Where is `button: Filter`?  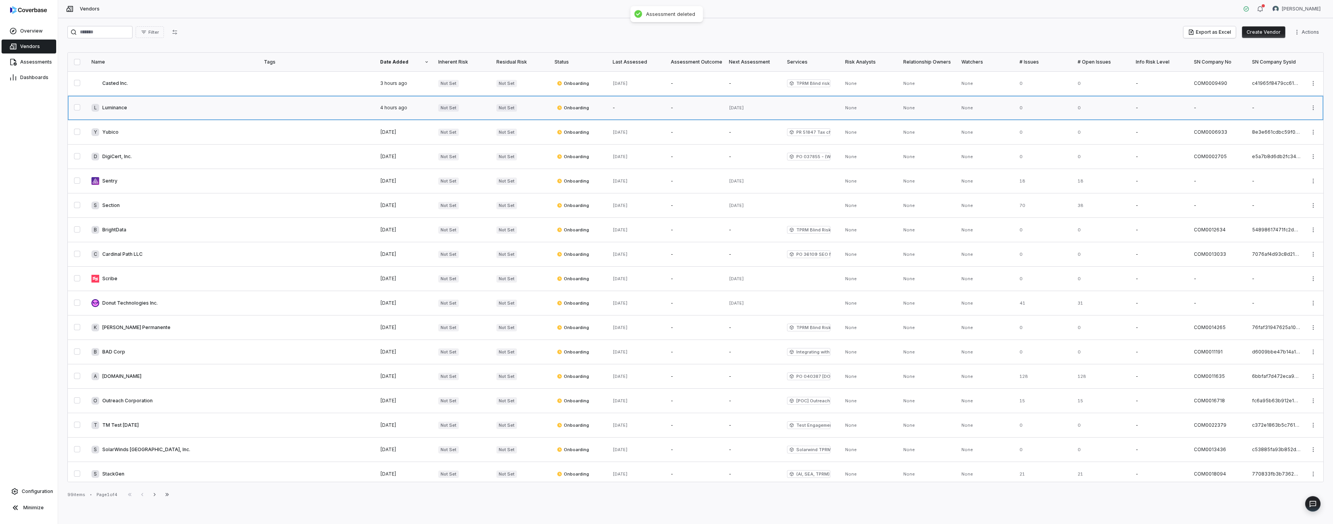 button: Filter is located at coordinates (150, 32).